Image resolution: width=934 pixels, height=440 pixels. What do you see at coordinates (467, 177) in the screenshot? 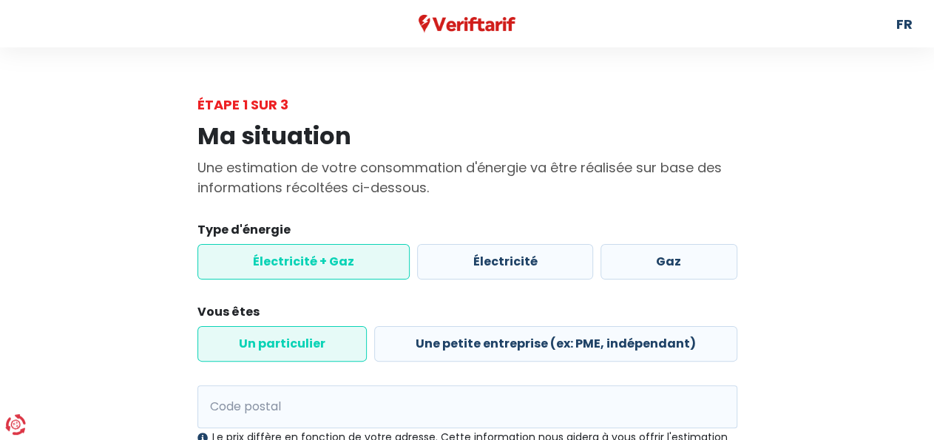
I see `p: Une estimation de votre consommation d'énergie va être réalisée sur base des informations récolté...` at bounding box center [467, 177].